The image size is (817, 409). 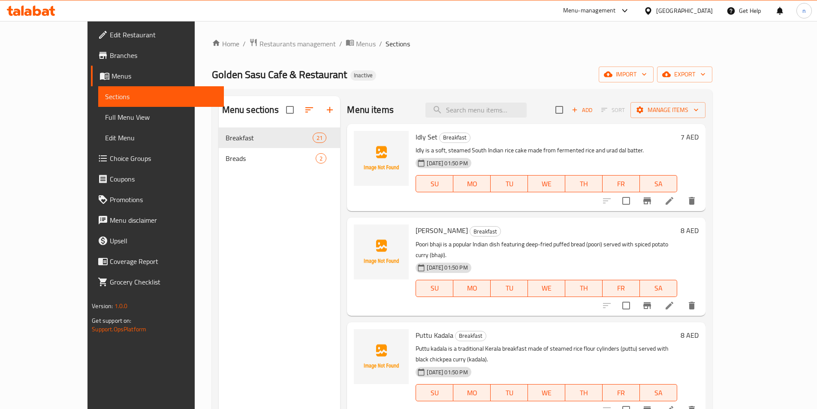 I want to click on span: Golden Sasu Cafe & Restaurant, so click(x=279, y=74).